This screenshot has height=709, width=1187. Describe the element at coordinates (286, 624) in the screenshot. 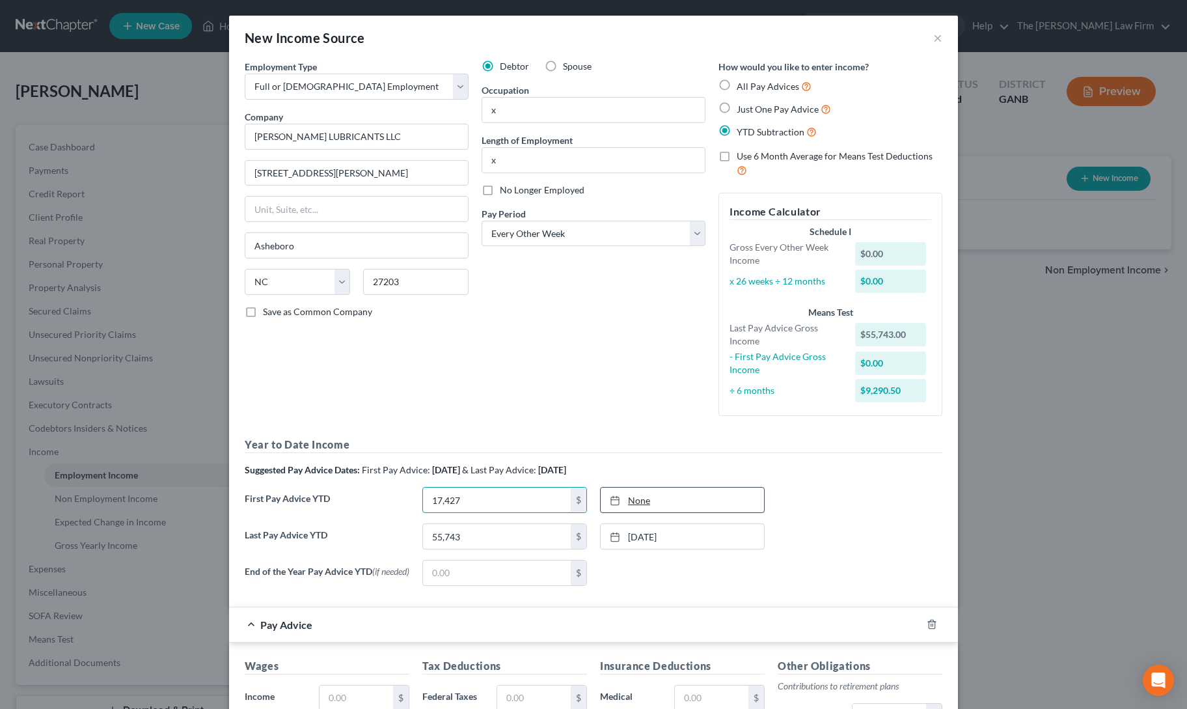

I see `span: Pay Advice` at that location.